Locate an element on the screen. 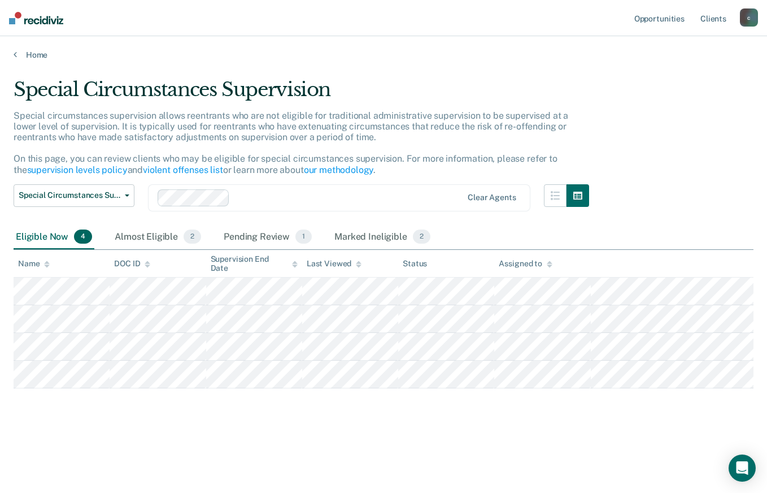  div: Open Intercom Messenger is located at coordinates (742, 468).